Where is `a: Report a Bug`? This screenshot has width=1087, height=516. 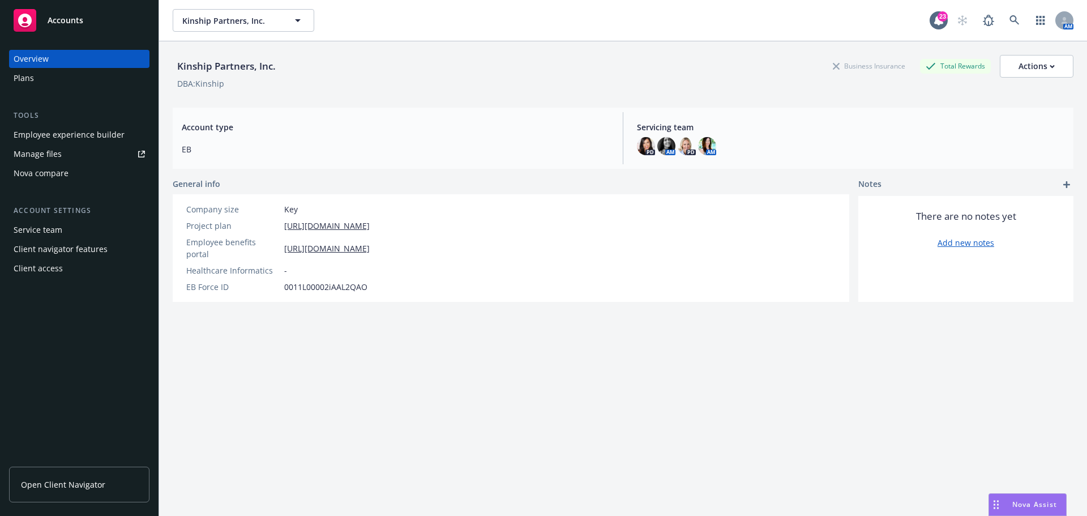 a: Report a Bug is located at coordinates (988, 20).